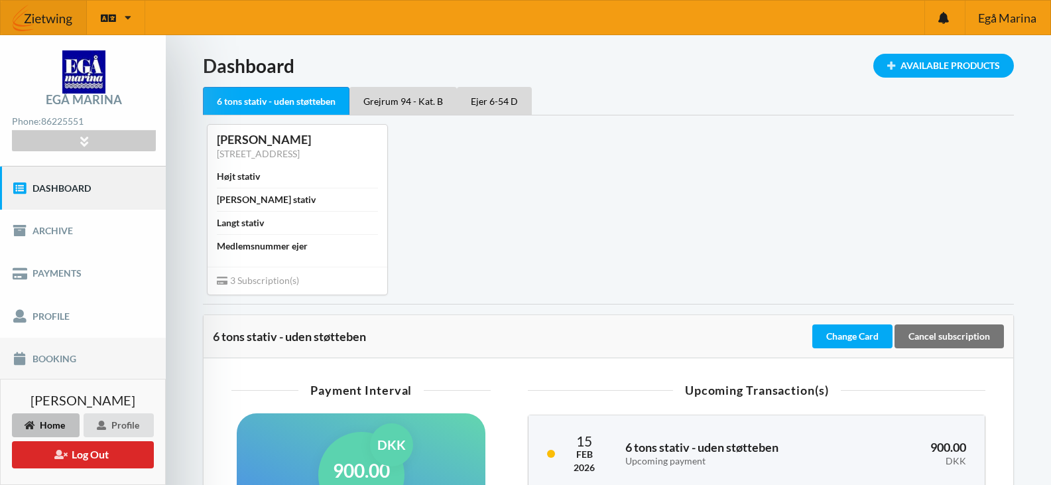  I want to click on button: Log Out, so click(83, 454).